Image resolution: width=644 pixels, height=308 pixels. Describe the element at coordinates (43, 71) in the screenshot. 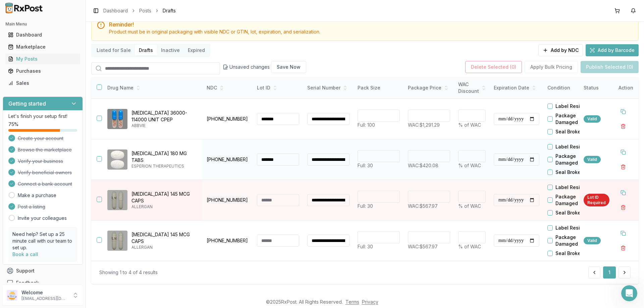

I see `a: Purchases` at that location.